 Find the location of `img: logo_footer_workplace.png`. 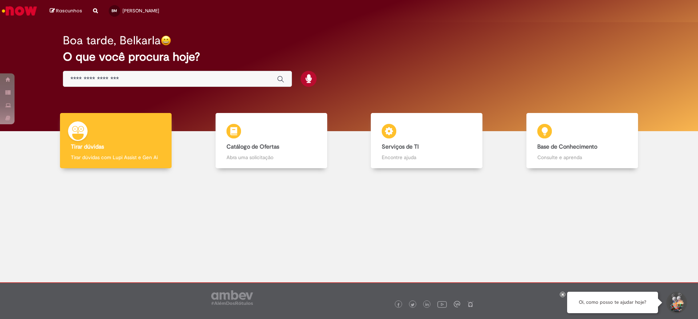

img: logo_footer_workplace.png is located at coordinates (457, 304).